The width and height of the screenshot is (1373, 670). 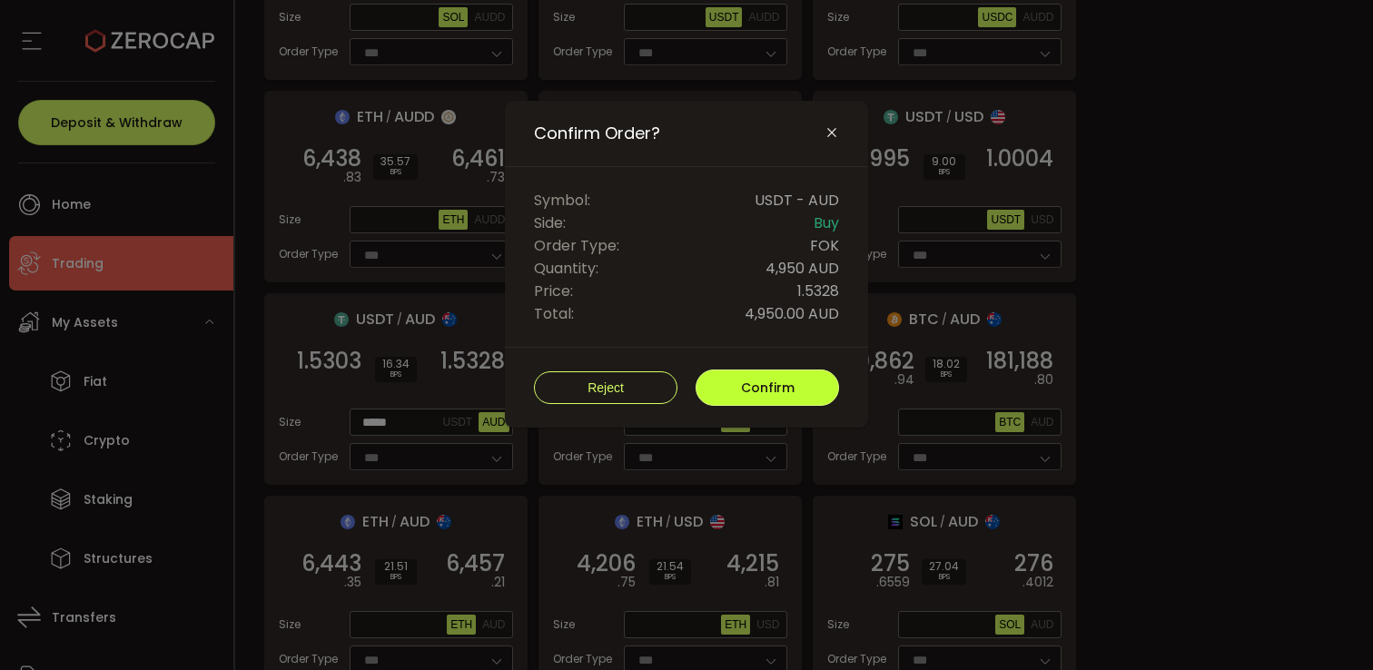 I want to click on span: Side:, so click(x=549, y=222).